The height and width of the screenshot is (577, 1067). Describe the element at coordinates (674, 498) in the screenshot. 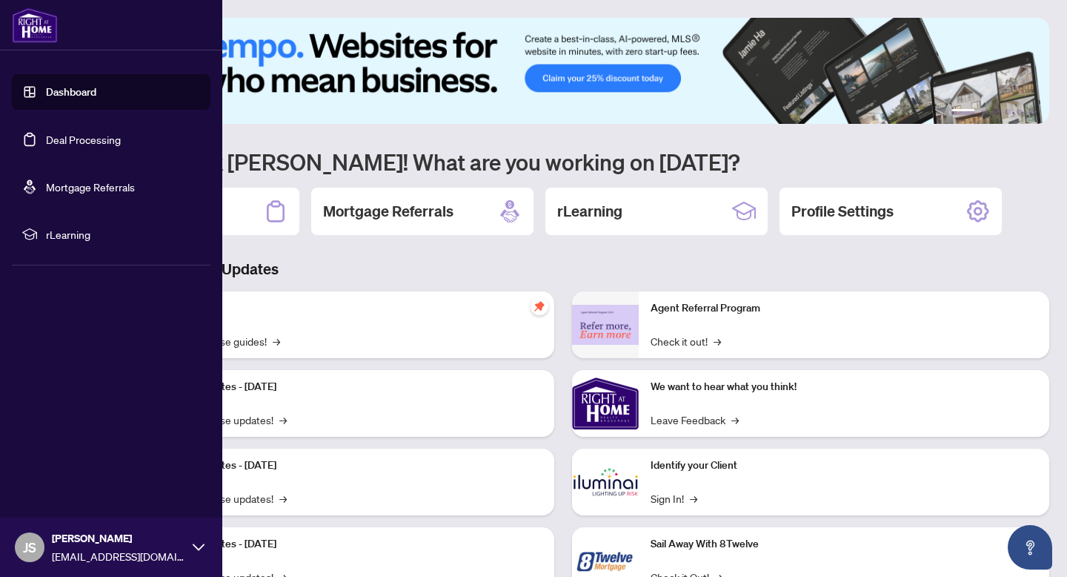

I see `a: Sign In!→` at that location.